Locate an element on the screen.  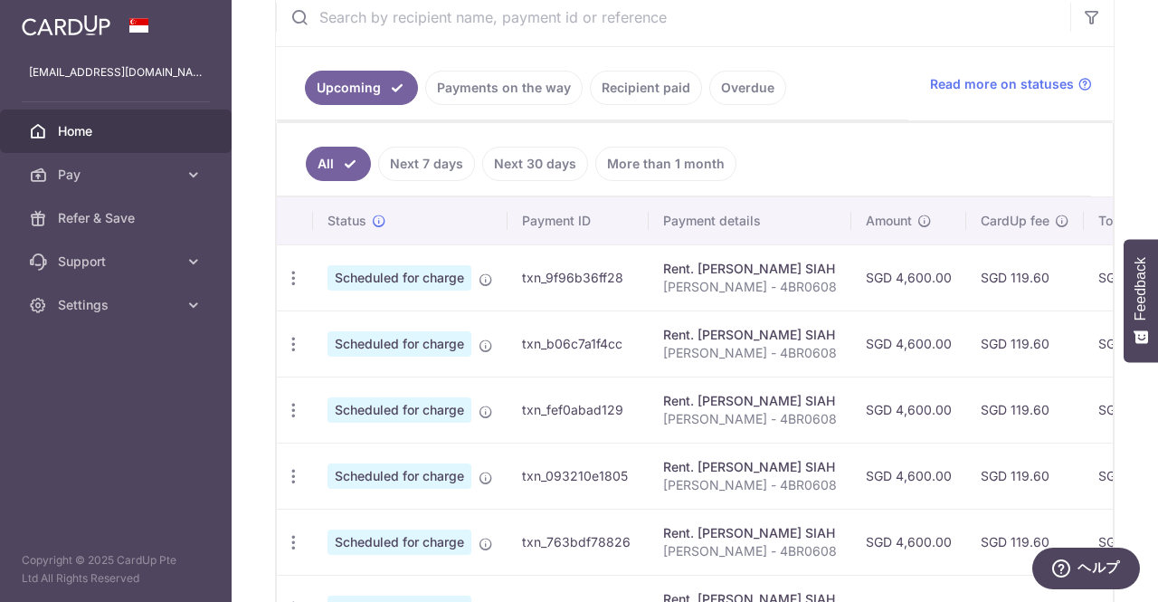
span: Amount is located at coordinates (888, 221).